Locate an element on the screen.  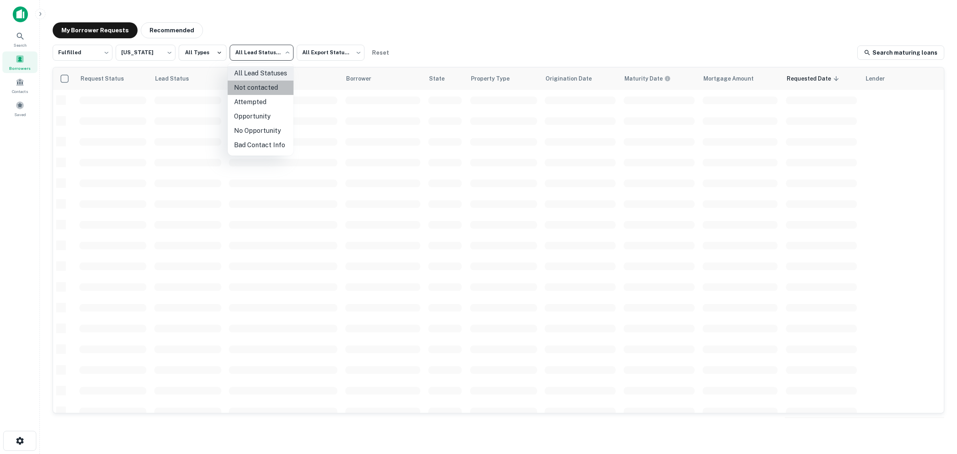
li: Not contacted is located at coordinates (260, 88).